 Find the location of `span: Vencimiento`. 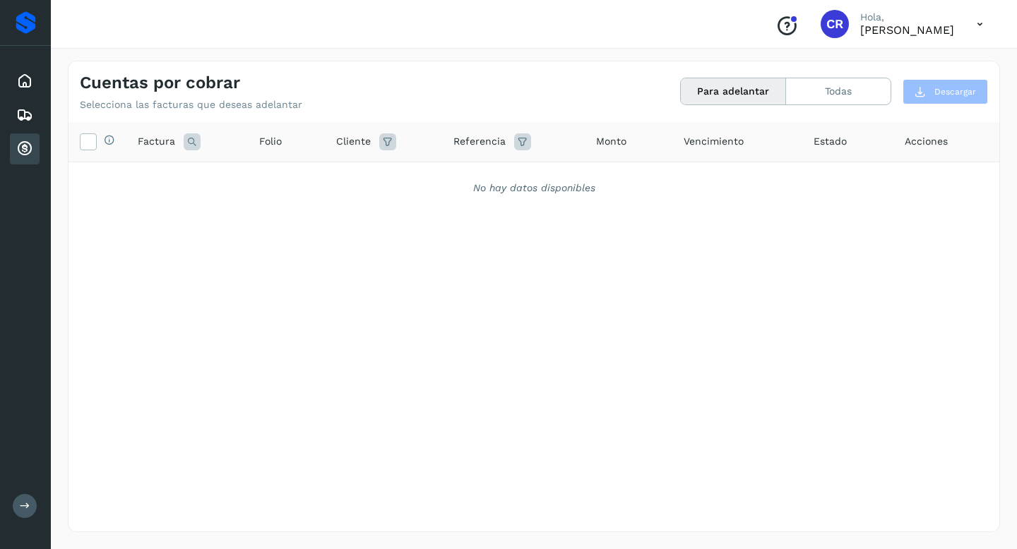

span: Vencimiento is located at coordinates (713, 141).